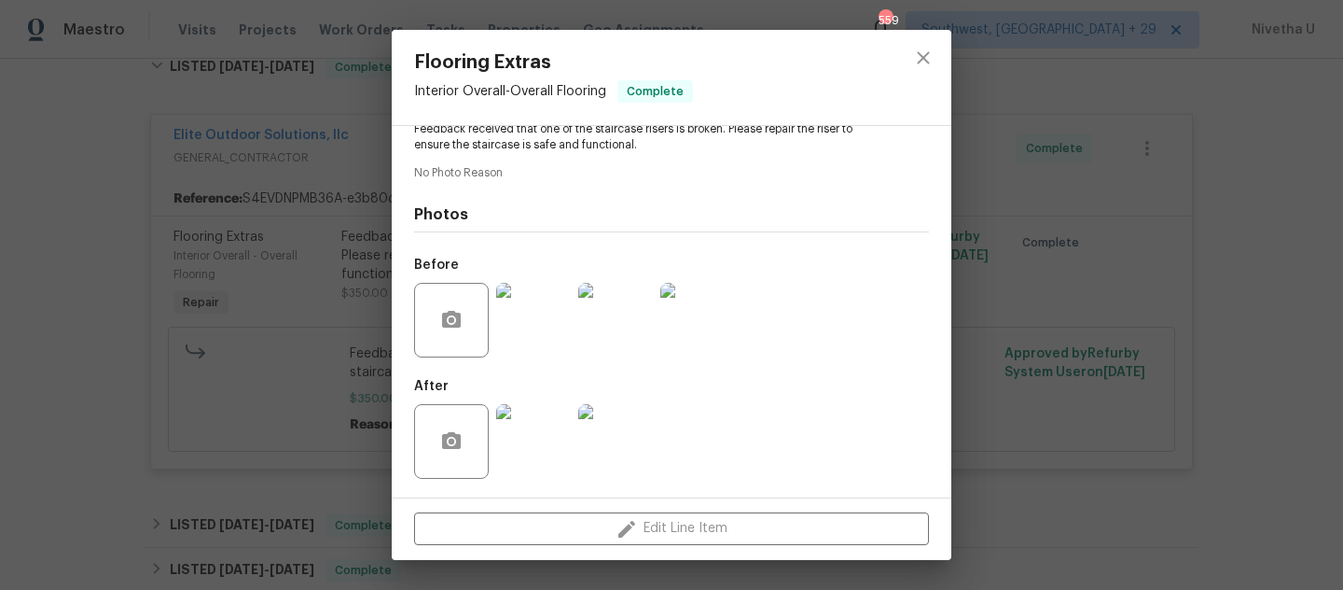 This screenshot has height=590, width=1343. Describe the element at coordinates (924, 58) in the screenshot. I see `button: close` at that location.